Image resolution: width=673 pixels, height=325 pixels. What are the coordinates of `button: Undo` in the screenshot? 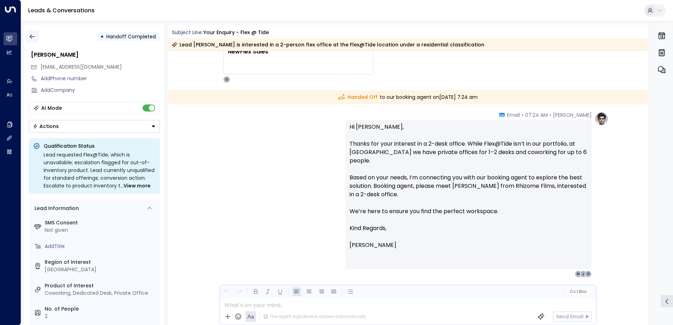 It's located at (226, 292).